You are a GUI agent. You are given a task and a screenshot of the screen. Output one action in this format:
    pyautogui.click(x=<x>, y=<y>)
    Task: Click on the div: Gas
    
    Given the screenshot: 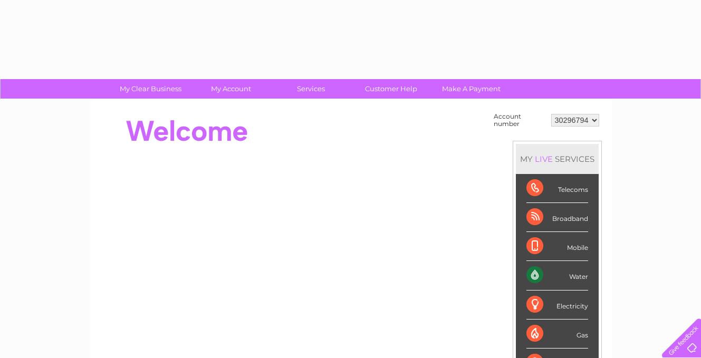 What is the action you would take?
    pyautogui.click(x=557, y=334)
    